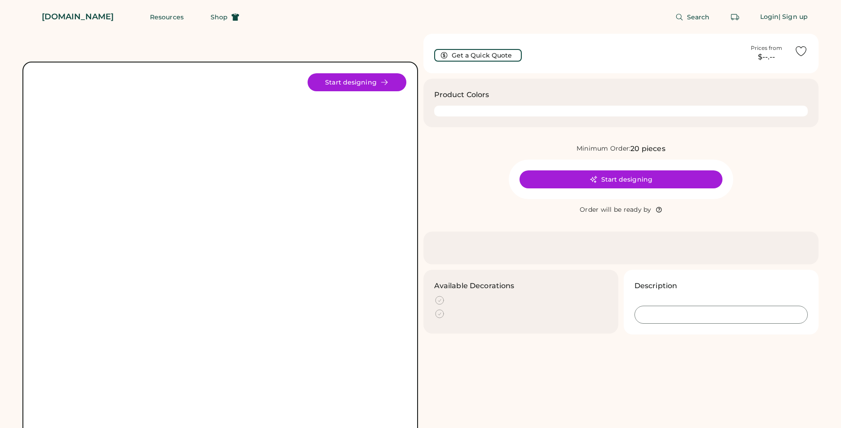  I want to click on span: Shop, so click(219, 17).